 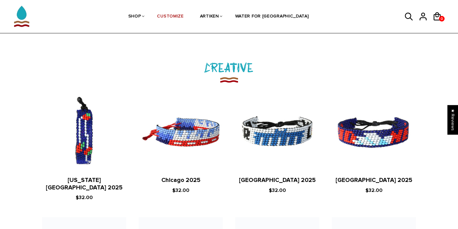 What do you see at coordinates (442, 19) in the screenshot?
I see `a: 0` at bounding box center [442, 19].